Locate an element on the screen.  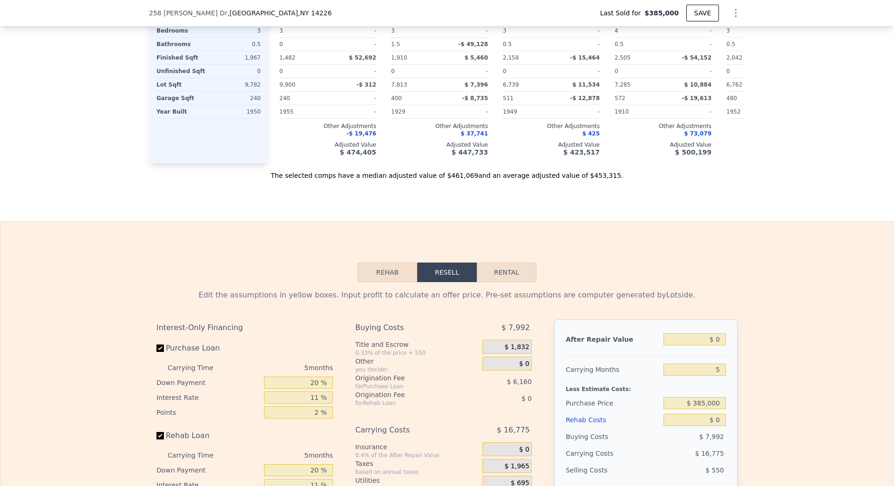
div: 1949 is located at coordinates (526, 112).